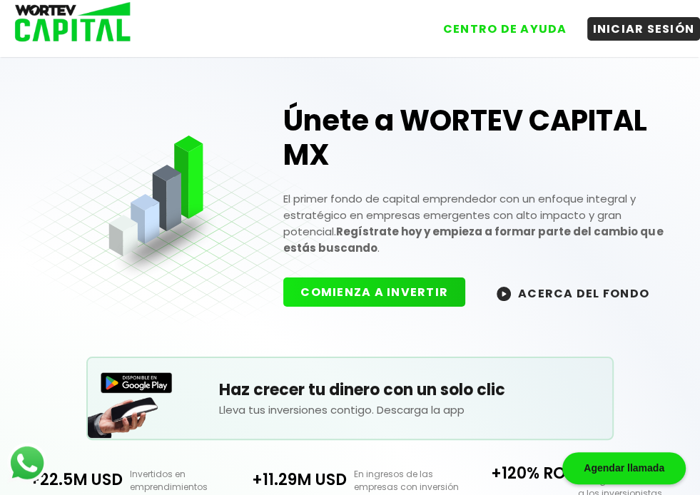  What do you see at coordinates (573, 293) in the screenshot?
I see `button: ACERCA DEL FONDO` at bounding box center [573, 293].